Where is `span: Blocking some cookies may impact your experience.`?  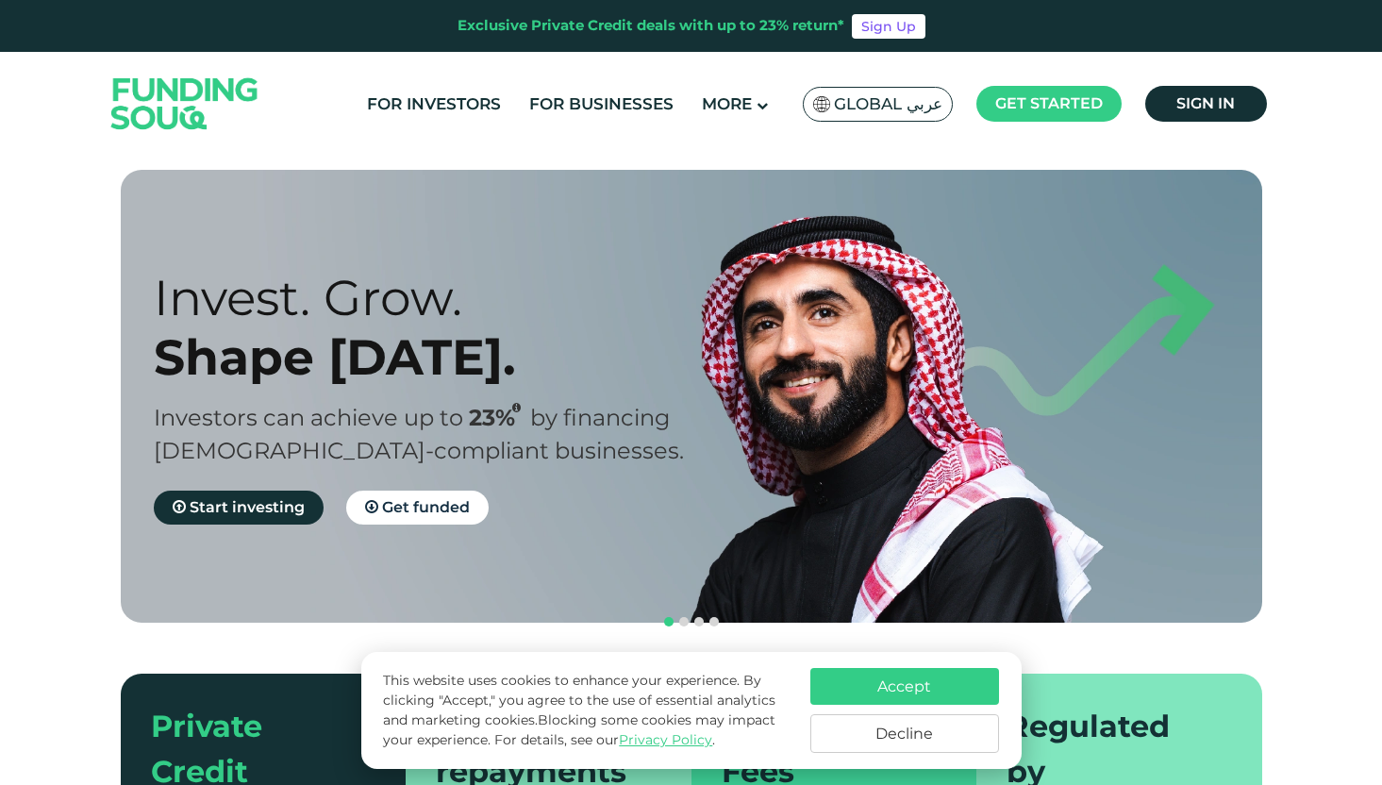
span: Blocking some cookies may impact your experience. is located at coordinates (579, 729).